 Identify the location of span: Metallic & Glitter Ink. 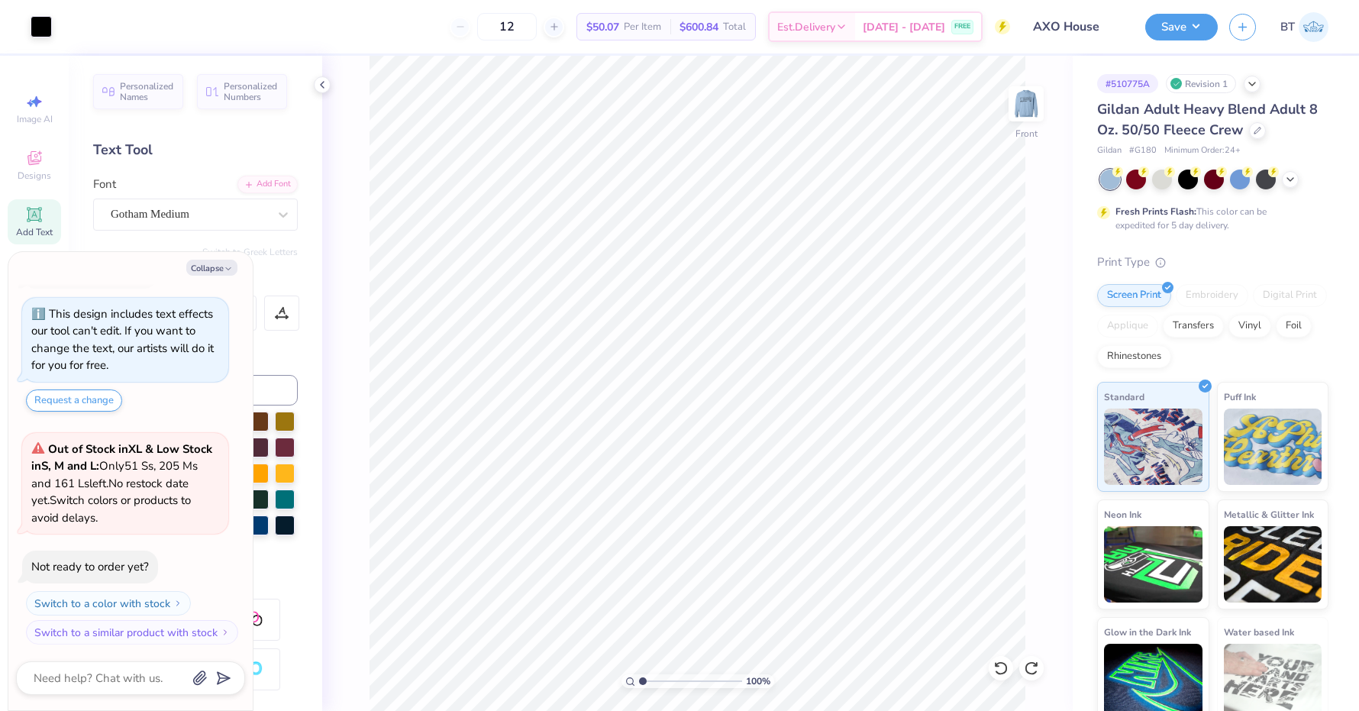
(1269, 514).